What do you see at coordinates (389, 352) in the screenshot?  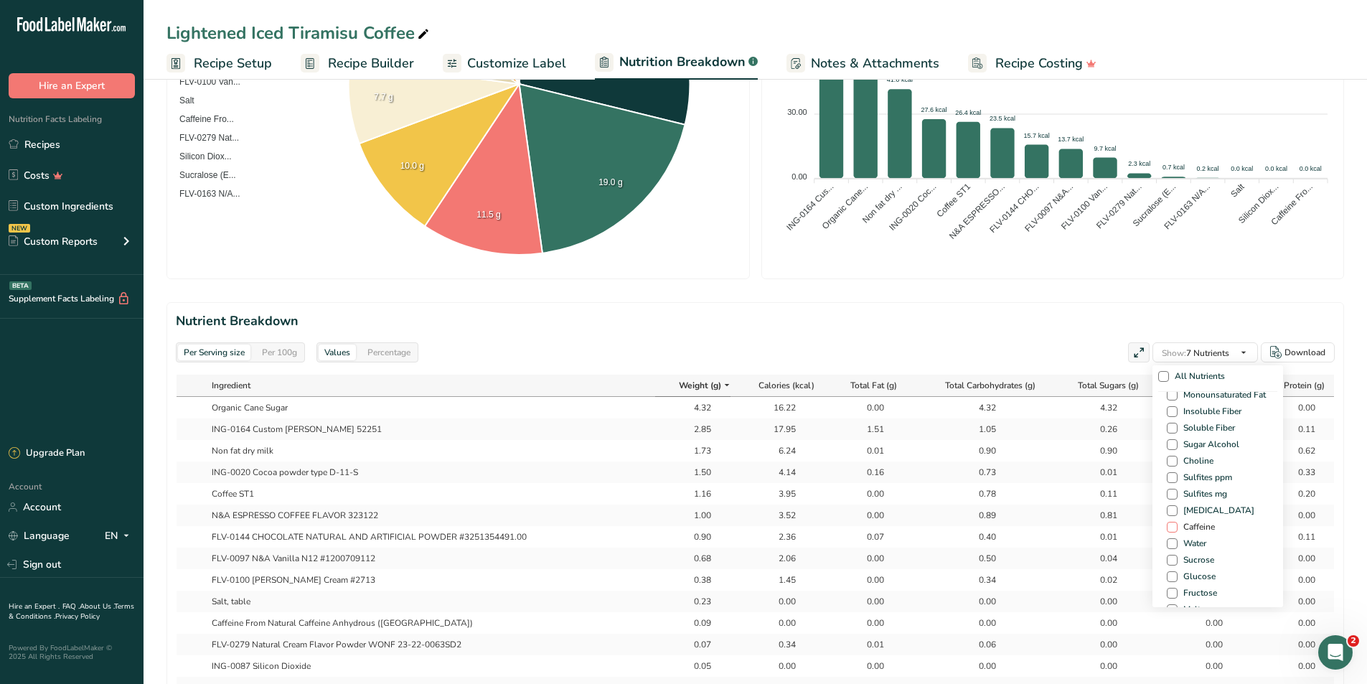 I see `div: Percentage` at bounding box center [389, 352].